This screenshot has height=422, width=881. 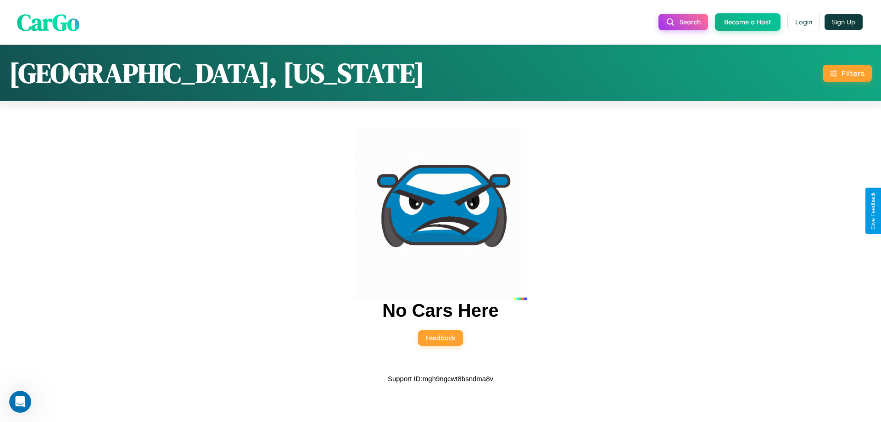 I want to click on button: Become a Host, so click(x=748, y=22).